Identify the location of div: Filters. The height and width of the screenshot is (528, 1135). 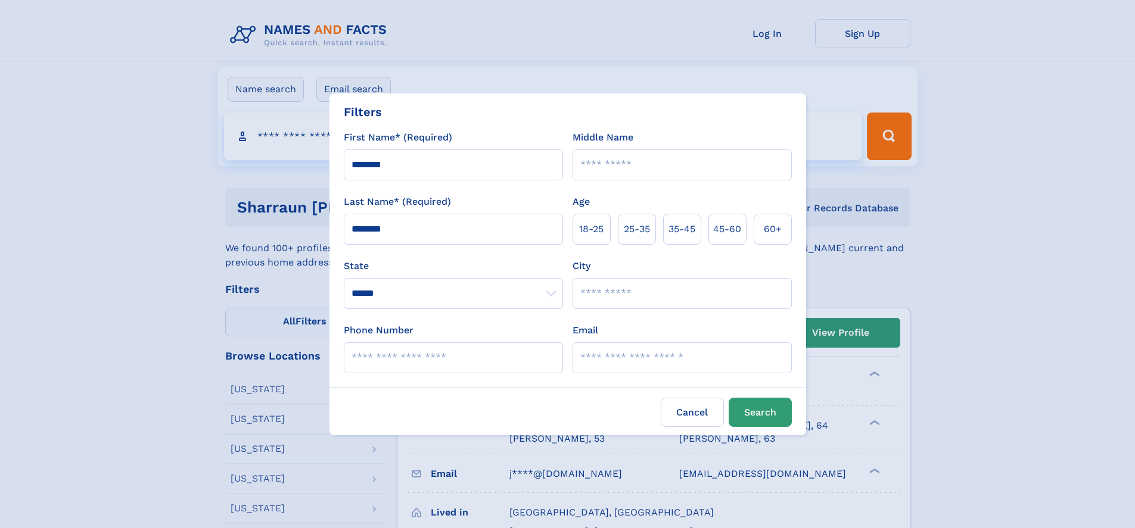
(363, 112).